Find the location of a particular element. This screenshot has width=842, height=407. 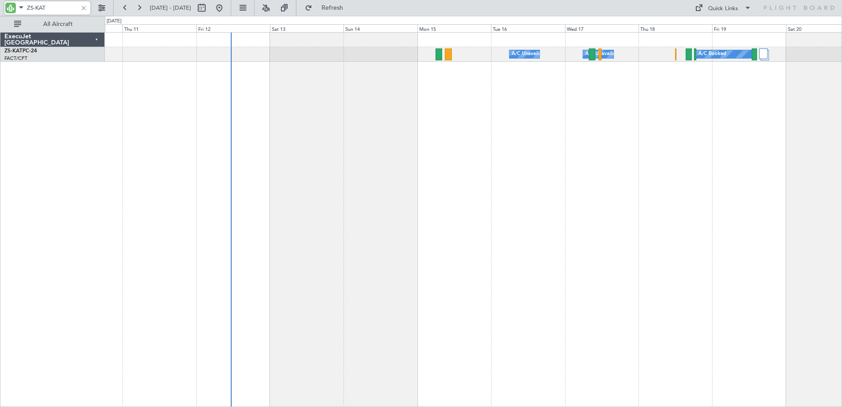

a: FACT/CPT is located at coordinates (16, 58).